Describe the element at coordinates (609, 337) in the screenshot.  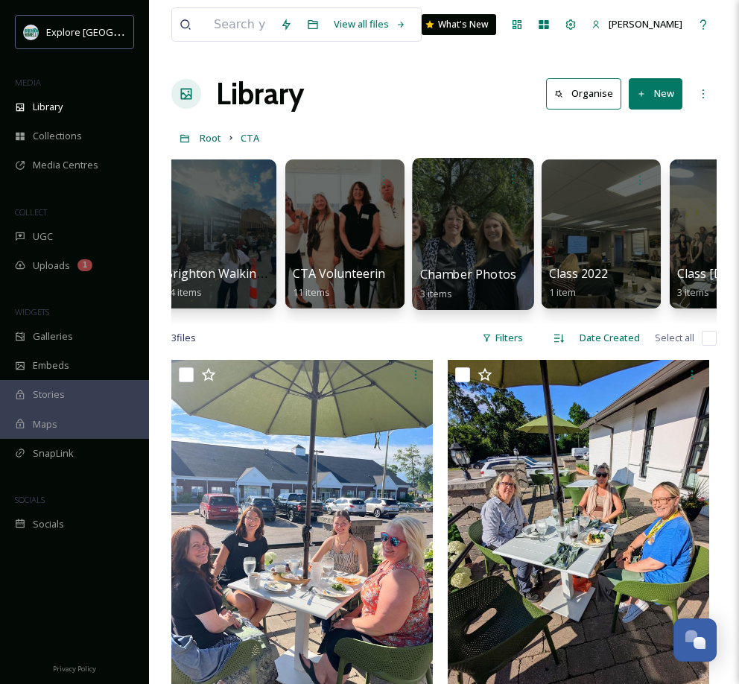
I see `div: Date Created` at that location.